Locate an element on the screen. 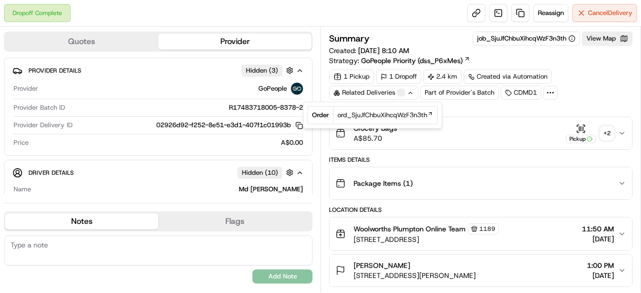  span: GoPeople Priority (dss_P6xMes) is located at coordinates (412, 61).